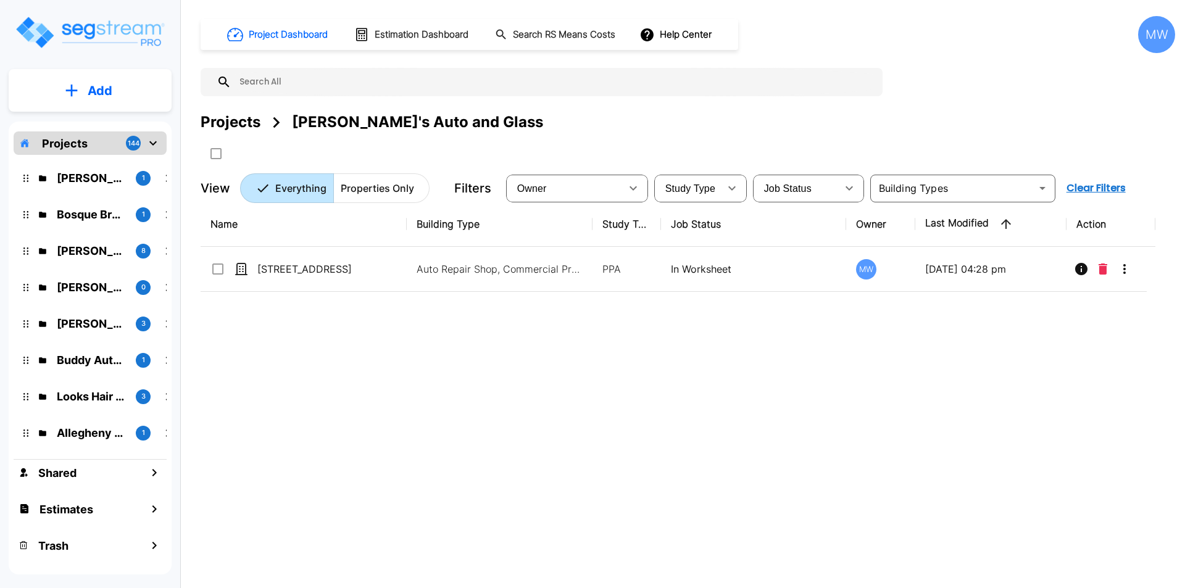 The width and height of the screenshot is (1185, 588). Describe the element at coordinates (499, 224) in the screenshot. I see `th: Building Type` at that location.